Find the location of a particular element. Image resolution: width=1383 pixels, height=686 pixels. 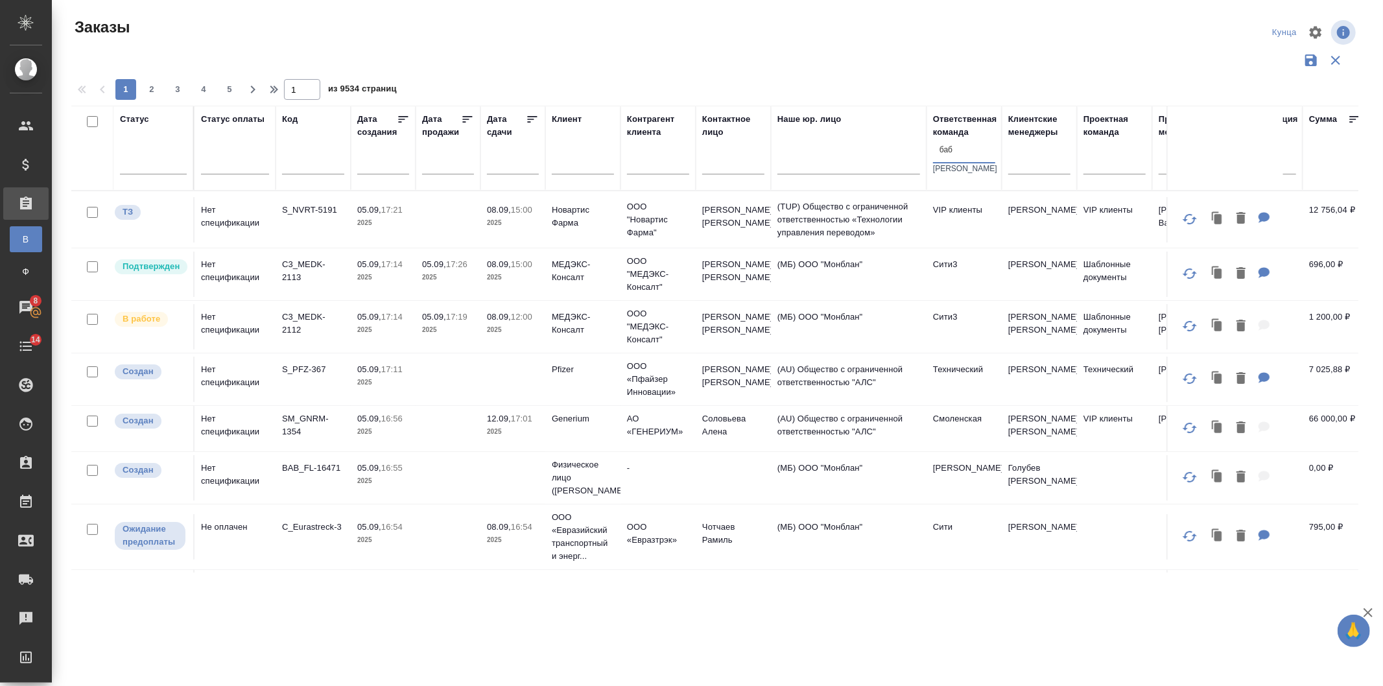

a: В is located at coordinates (26, 239).